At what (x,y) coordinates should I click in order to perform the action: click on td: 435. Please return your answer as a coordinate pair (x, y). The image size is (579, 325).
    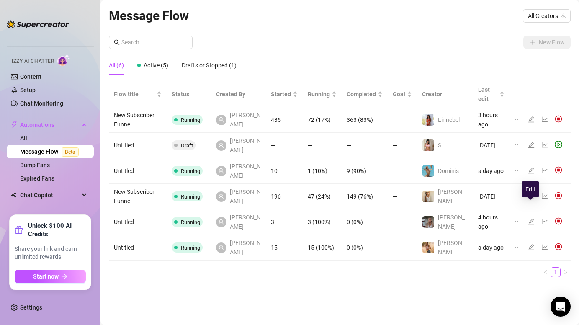
    Looking at the image, I should click on (284, 120).